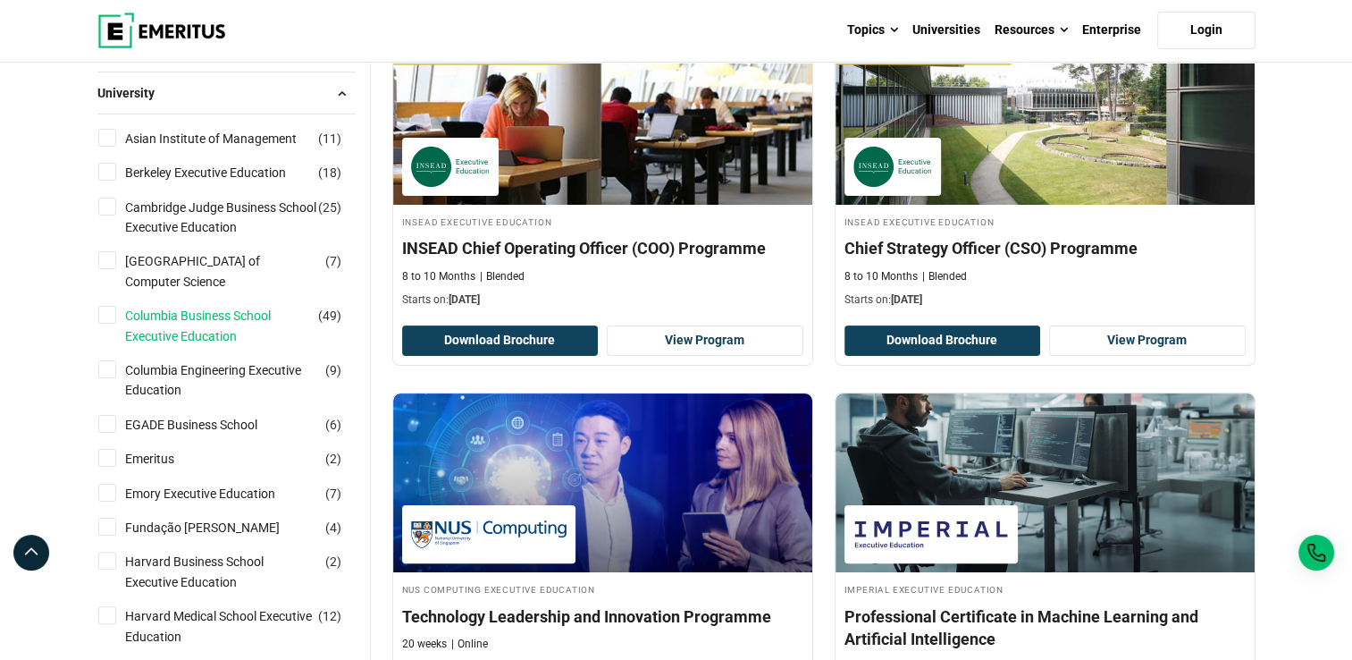 Image resolution: width=1352 pixels, height=660 pixels. I want to click on a: Emory Executive Education, so click(218, 493).